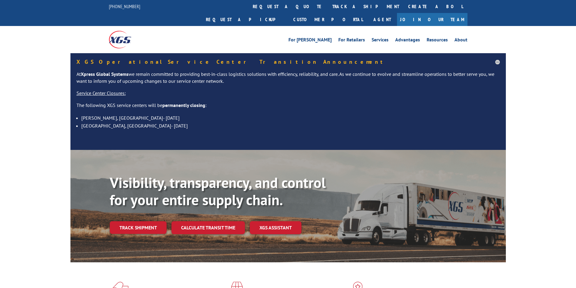 The width and height of the screenshot is (576, 288). Describe the element at coordinates (208, 228) in the screenshot. I see `a: Calculate transit time` at that location.